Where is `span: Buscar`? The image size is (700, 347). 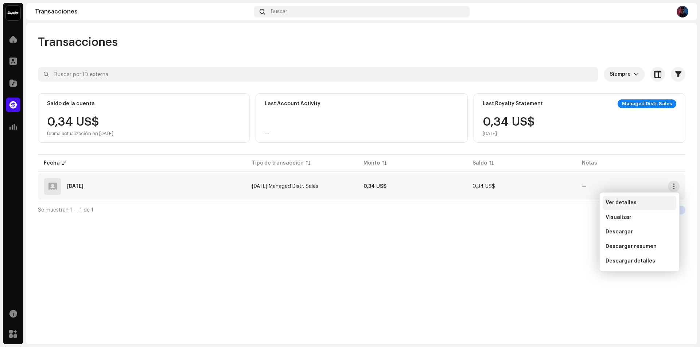 span: Buscar is located at coordinates (279, 12).